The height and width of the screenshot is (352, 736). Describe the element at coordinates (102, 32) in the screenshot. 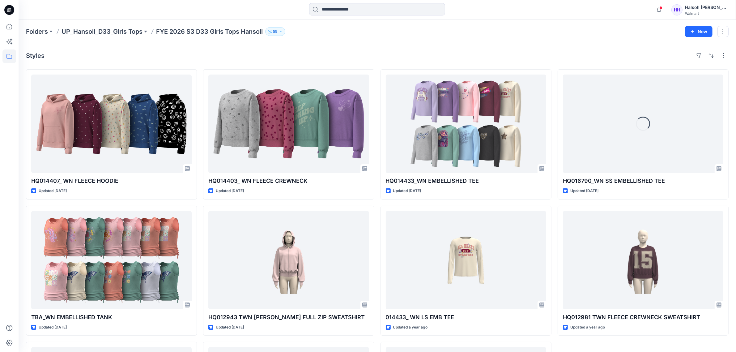

I see `p: UP_Hansoll_D33_Girls Tops` at that location.